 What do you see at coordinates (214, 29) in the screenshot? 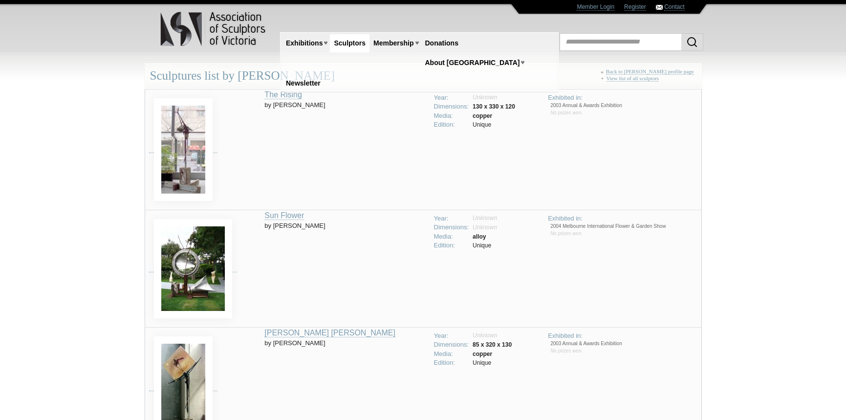
I see `img: logo.png` at bounding box center [214, 29].